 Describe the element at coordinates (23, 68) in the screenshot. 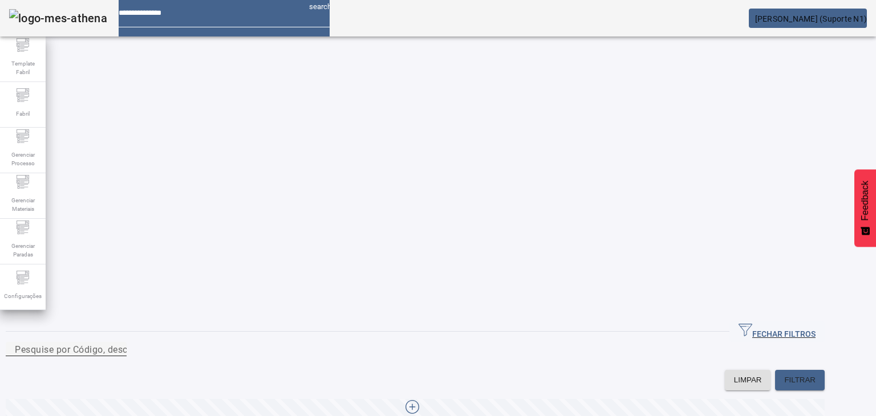

I see `span: Template Fabril` at that location.